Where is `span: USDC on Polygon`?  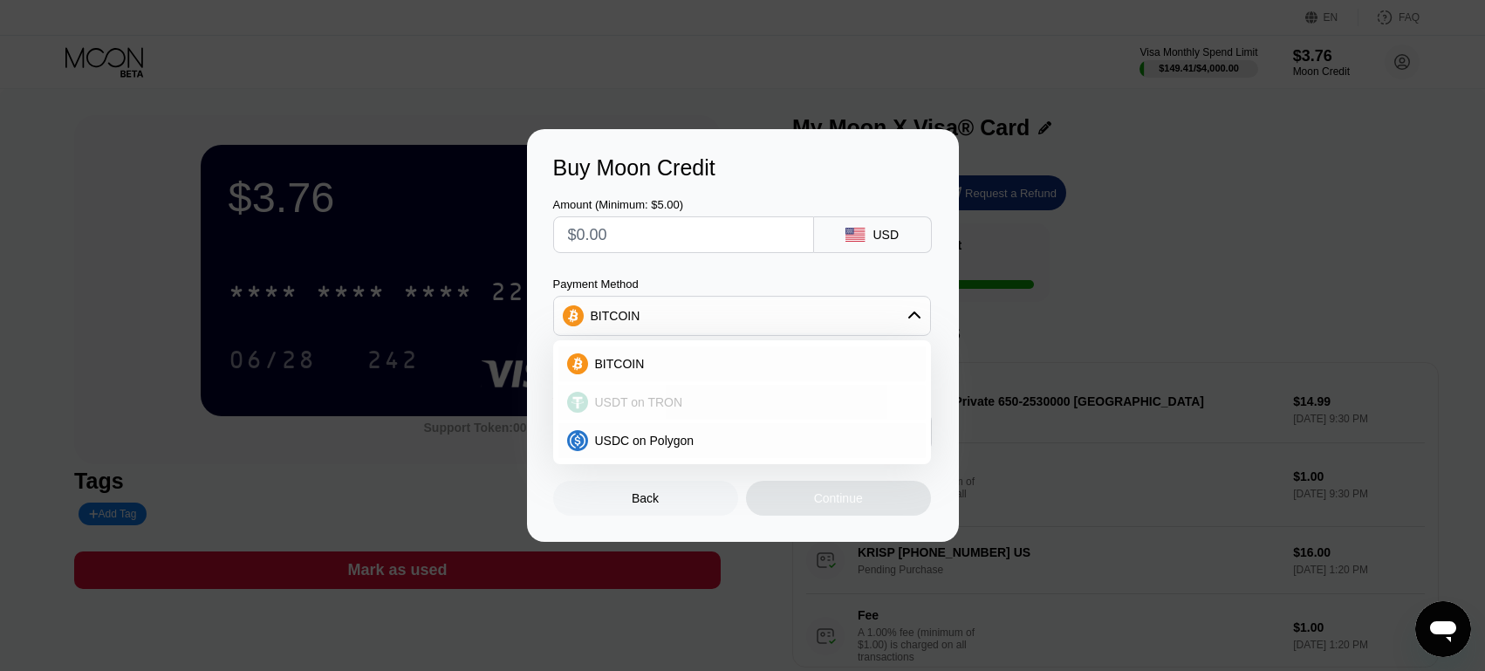
span: USDC on Polygon is located at coordinates (645, 441).